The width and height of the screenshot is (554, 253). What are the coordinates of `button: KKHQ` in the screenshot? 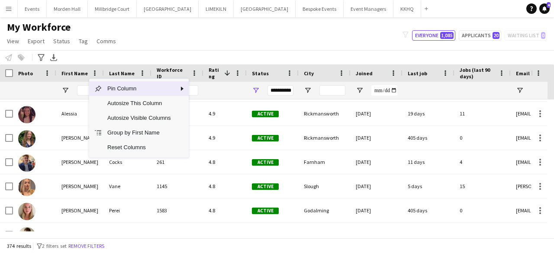 It's located at (407, 9).